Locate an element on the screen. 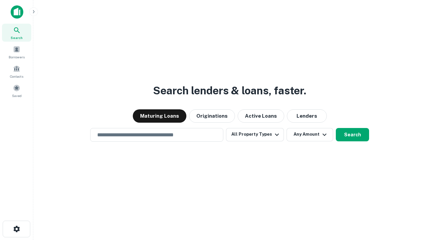 Image resolution: width=426 pixels, height=240 pixels. img: capitalize-icon.png is located at coordinates (17, 12).